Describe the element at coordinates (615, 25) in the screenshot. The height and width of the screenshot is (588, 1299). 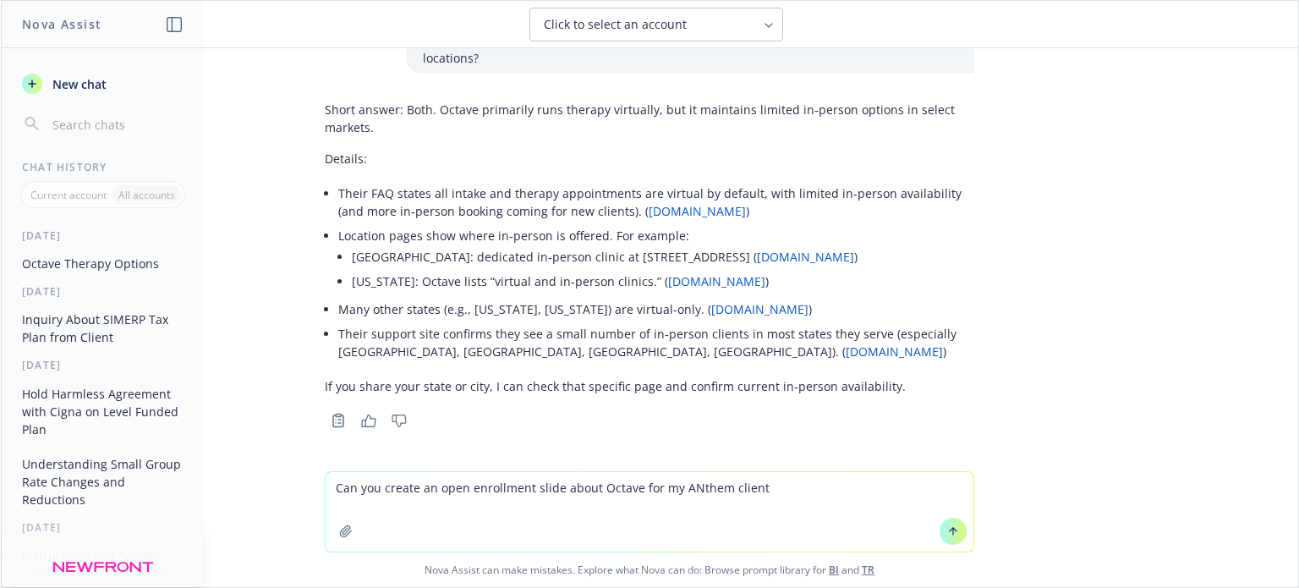
I see `span: Click to select an account` at that location.